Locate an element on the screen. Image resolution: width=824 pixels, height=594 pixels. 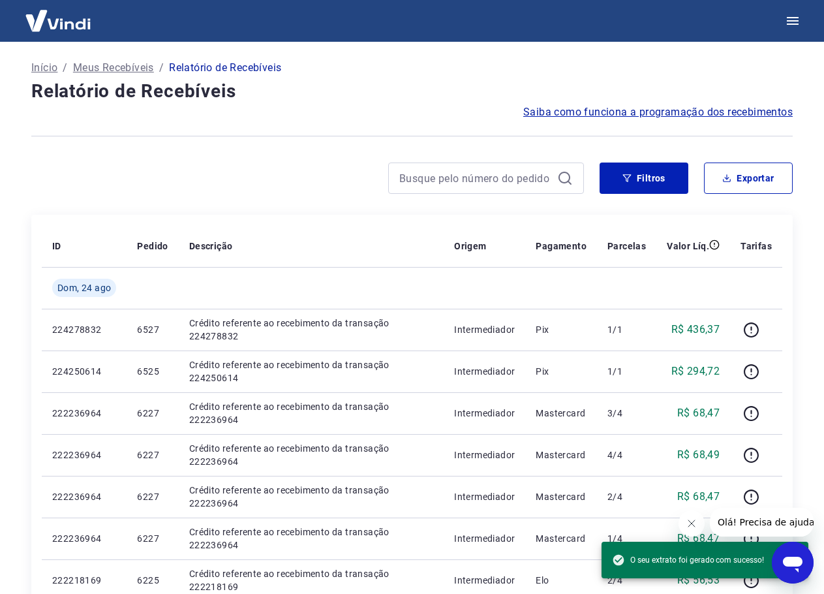
a: Saiba como funciona a programação dos recebimentos is located at coordinates (658, 112).